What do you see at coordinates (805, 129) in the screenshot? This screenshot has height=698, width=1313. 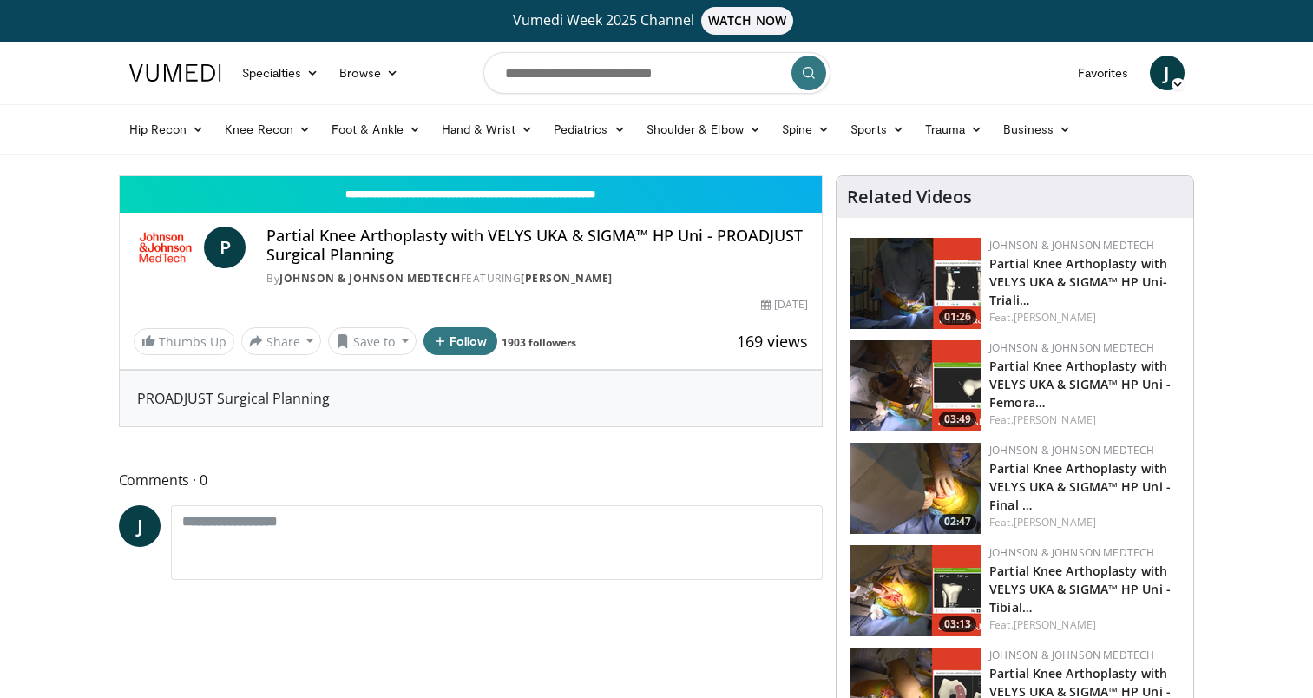 I see `a: Spine` at bounding box center [805, 129].